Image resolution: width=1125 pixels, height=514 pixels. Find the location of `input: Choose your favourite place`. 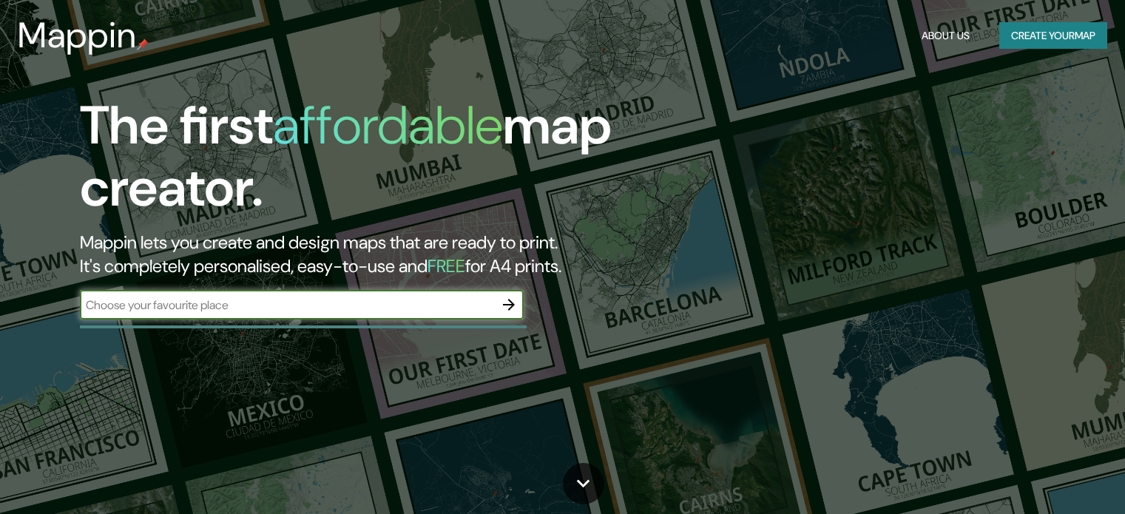

input: Choose your favourite place is located at coordinates (287, 305).